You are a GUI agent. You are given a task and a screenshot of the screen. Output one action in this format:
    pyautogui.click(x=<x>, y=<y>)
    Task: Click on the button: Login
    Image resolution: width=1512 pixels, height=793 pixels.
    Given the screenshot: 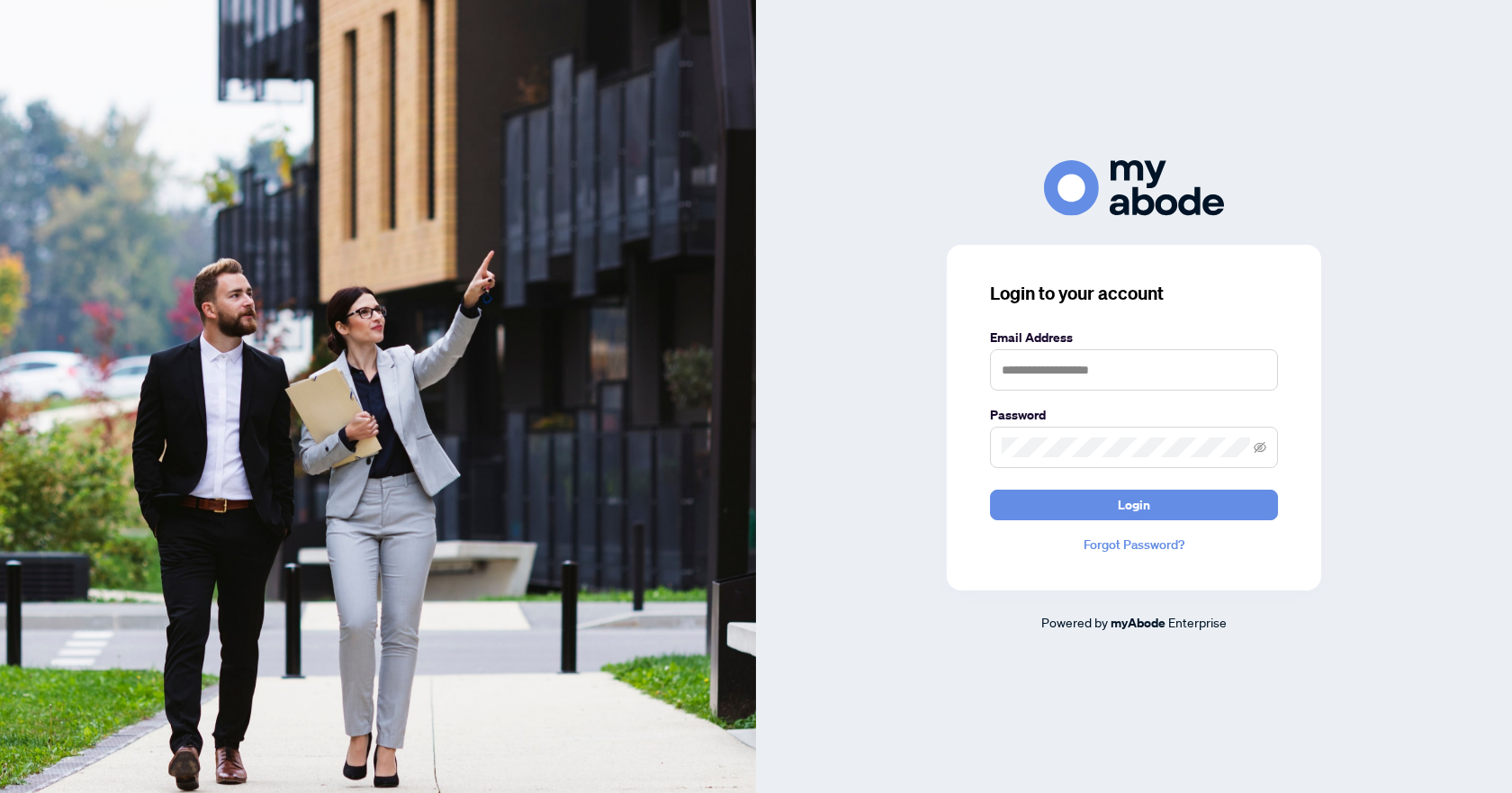 What is the action you would take?
    pyautogui.click(x=1134, y=505)
    